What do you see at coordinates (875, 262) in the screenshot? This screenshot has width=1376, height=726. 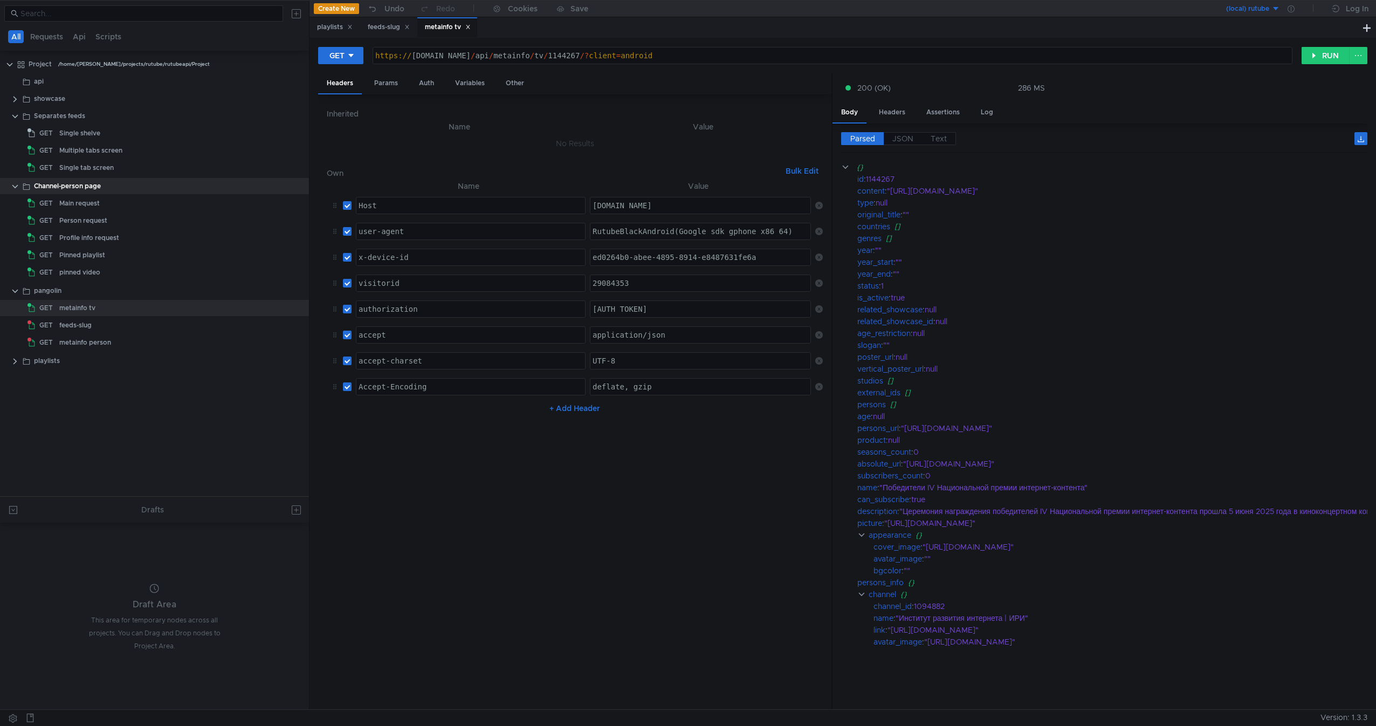 I see `div: year_start` at bounding box center [875, 262].